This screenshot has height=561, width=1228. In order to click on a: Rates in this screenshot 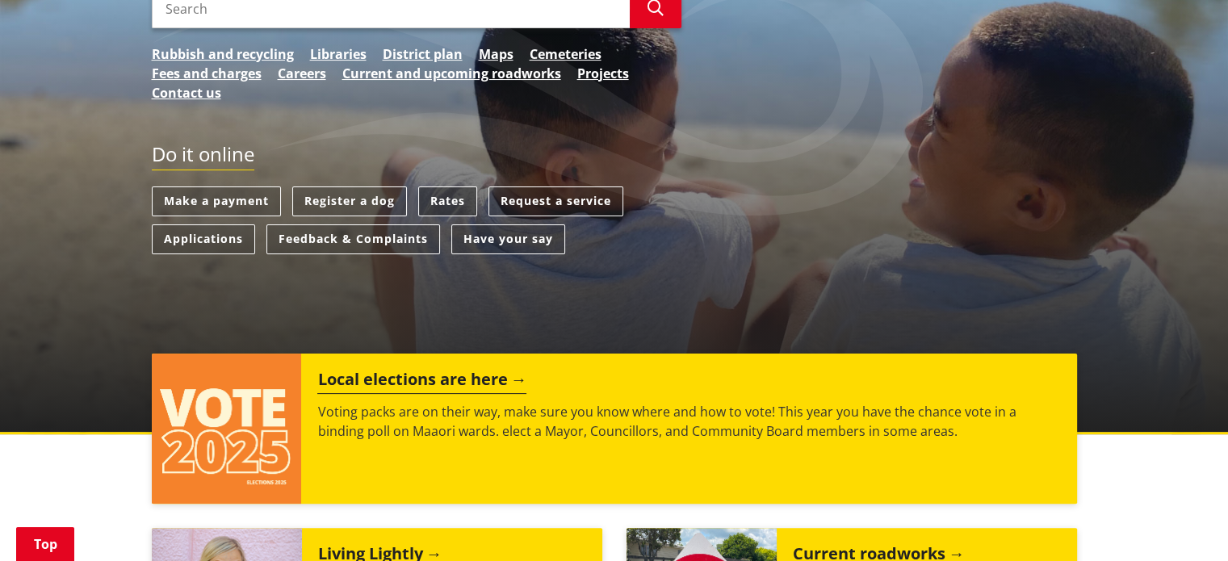, I will do `click(447, 201)`.